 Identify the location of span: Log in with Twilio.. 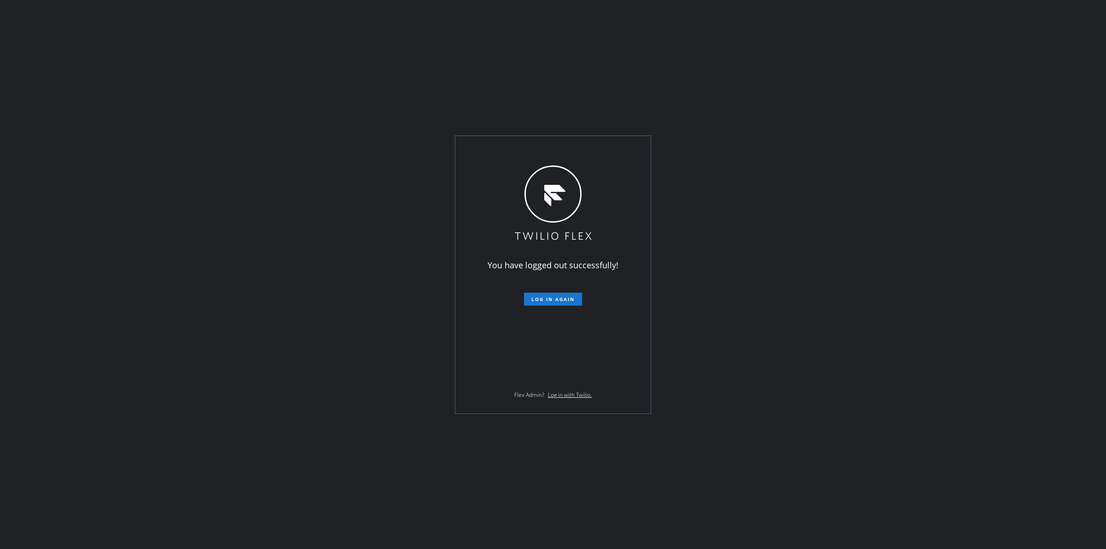
(569, 394).